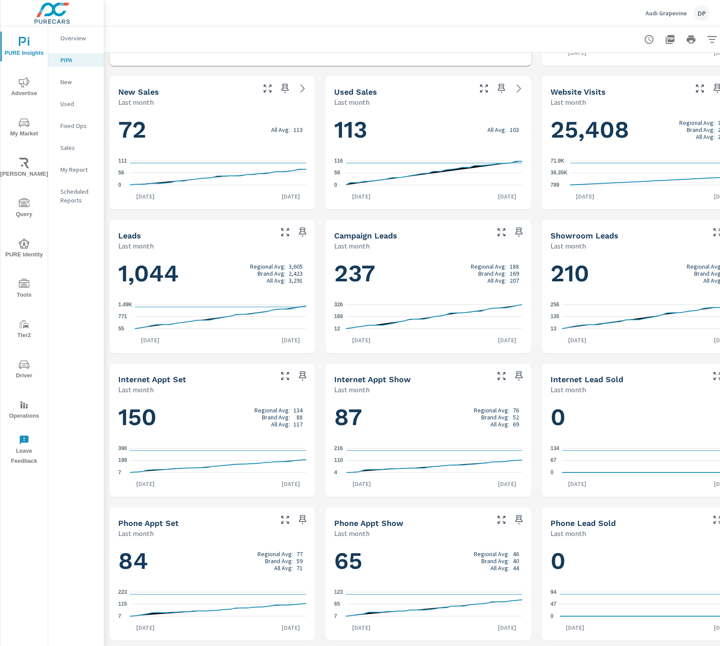 Image resolution: width=720 pixels, height=646 pixels. Describe the element at coordinates (24, 47) in the screenshot. I see `span: PURE Insights` at that location.